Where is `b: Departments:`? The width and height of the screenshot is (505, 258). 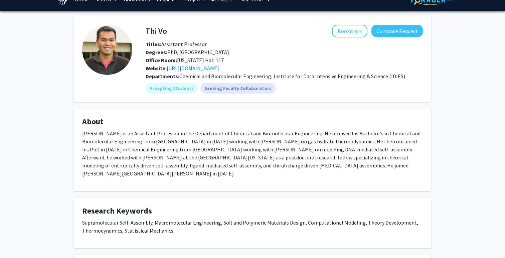 b: Departments: is located at coordinates (162, 76).